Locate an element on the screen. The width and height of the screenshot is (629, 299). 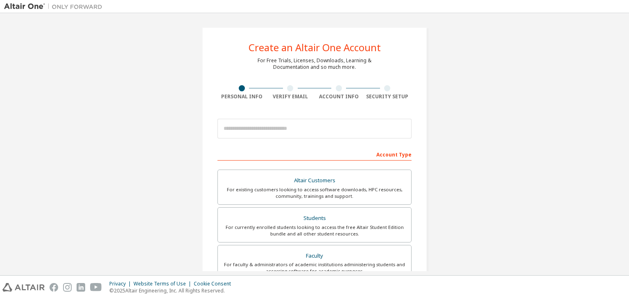
div: Personal Info is located at coordinates (242, 97).